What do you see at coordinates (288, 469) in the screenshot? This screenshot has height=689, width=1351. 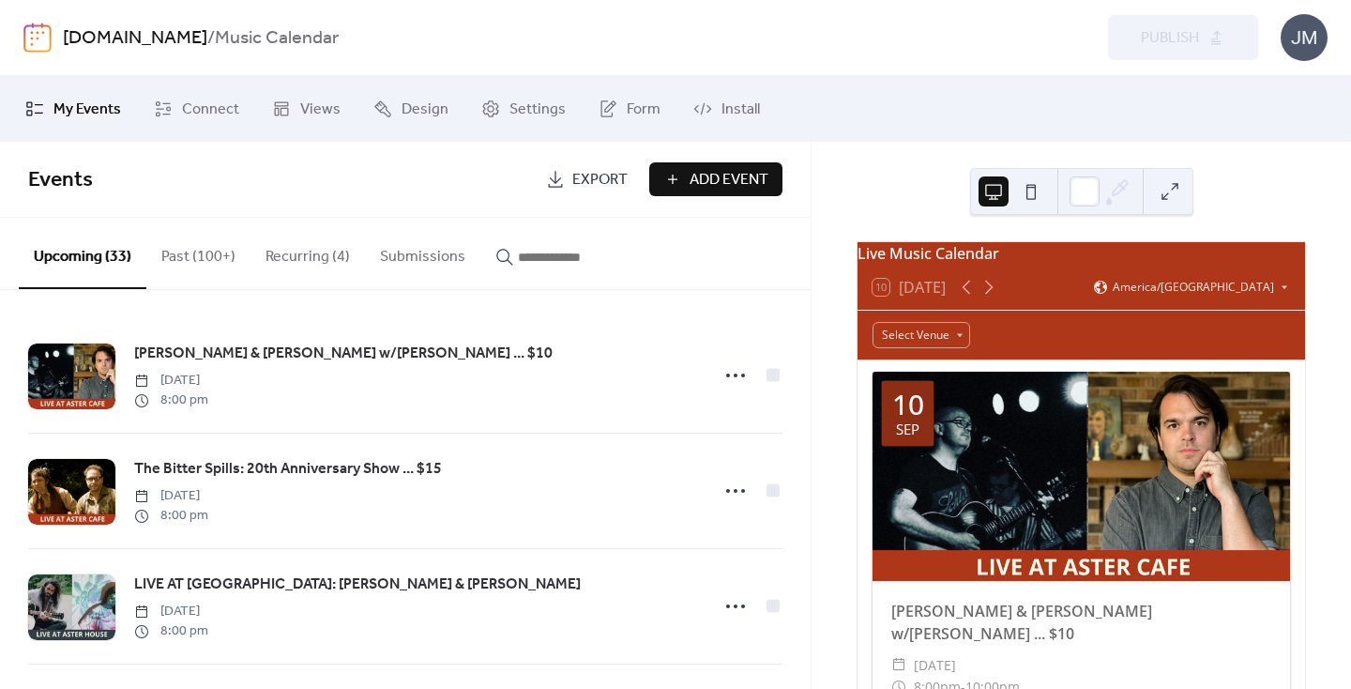 I see `span: The Bitter Spills: 20th Anniversary Show ... $15` at bounding box center [288, 469].